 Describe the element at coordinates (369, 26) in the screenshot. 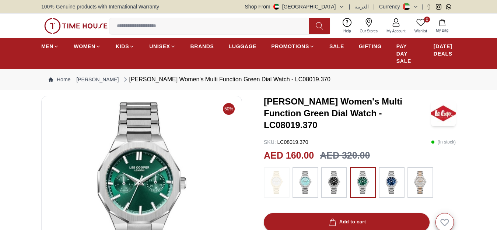

I see `a: Our Stores` at that location.